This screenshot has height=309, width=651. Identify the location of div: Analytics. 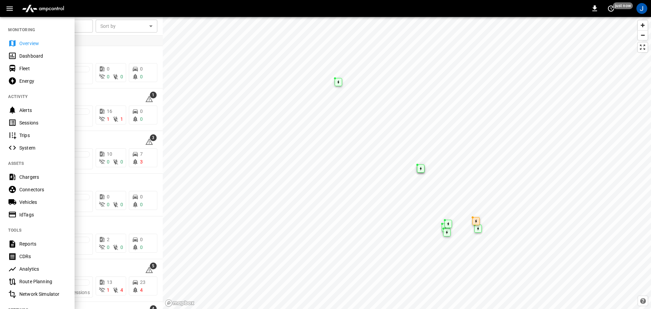
(43, 269).